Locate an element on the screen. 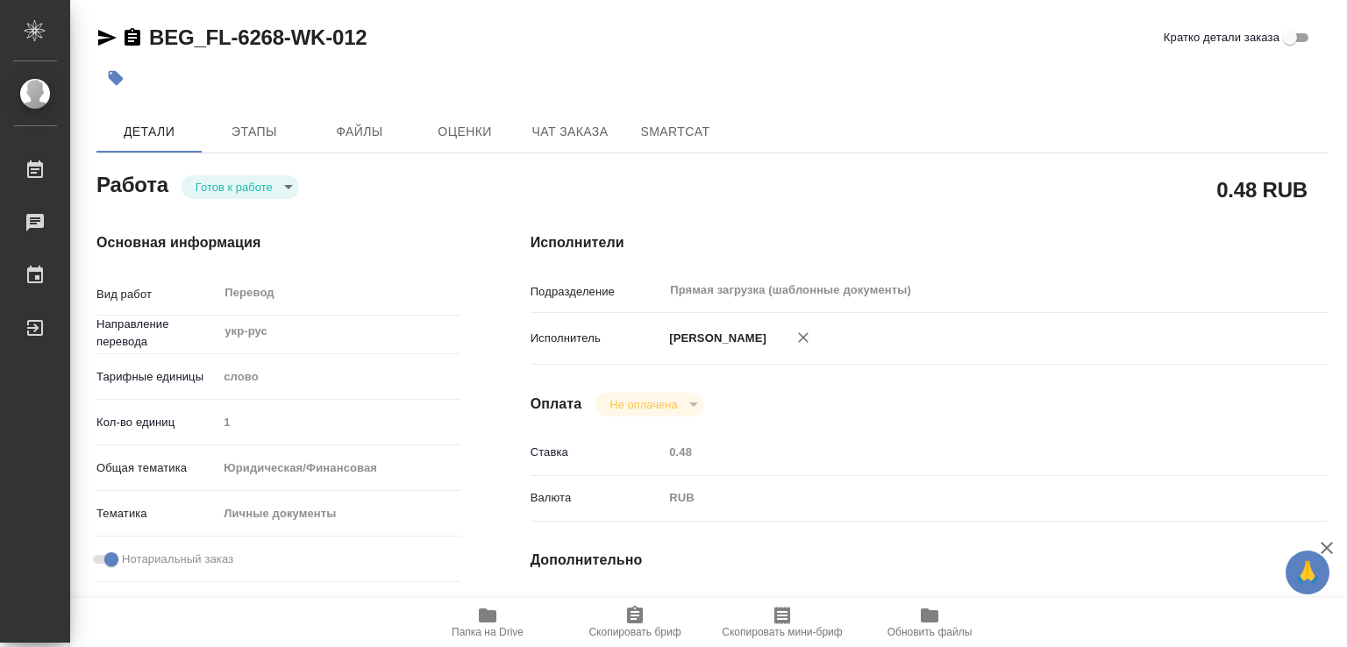 The height and width of the screenshot is (647, 1347). p: Тематика is located at coordinates (157, 514).